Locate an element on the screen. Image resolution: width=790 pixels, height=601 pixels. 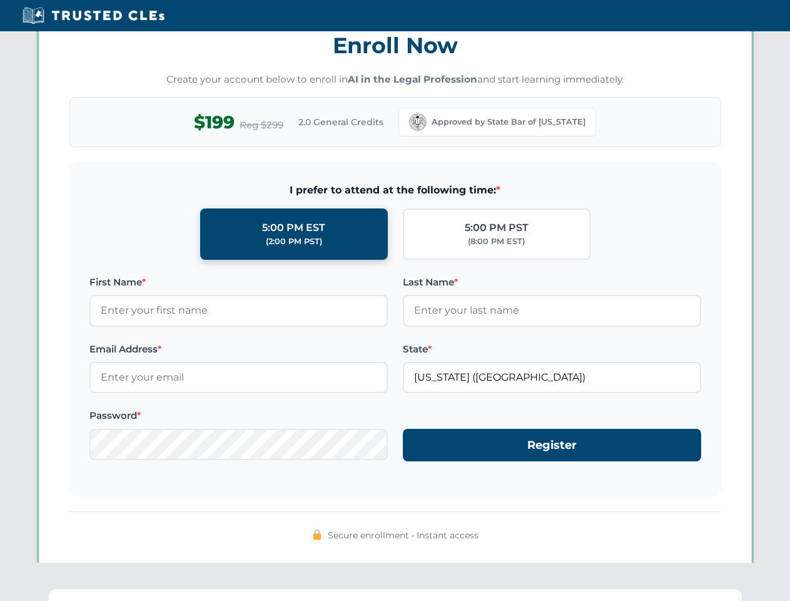
img: California Bar is located at coordinates (418, 122).